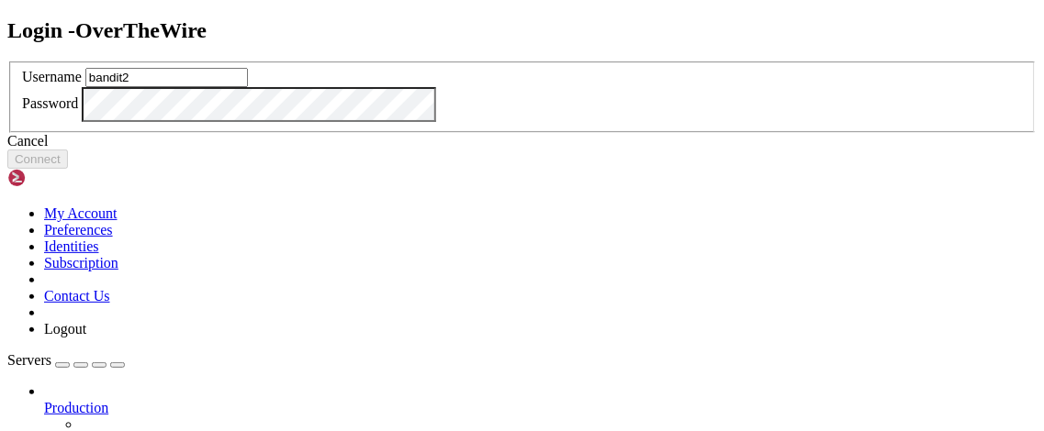 The image size is (1044, 431). I want to click on a: Contact Us, so click(77, 296).